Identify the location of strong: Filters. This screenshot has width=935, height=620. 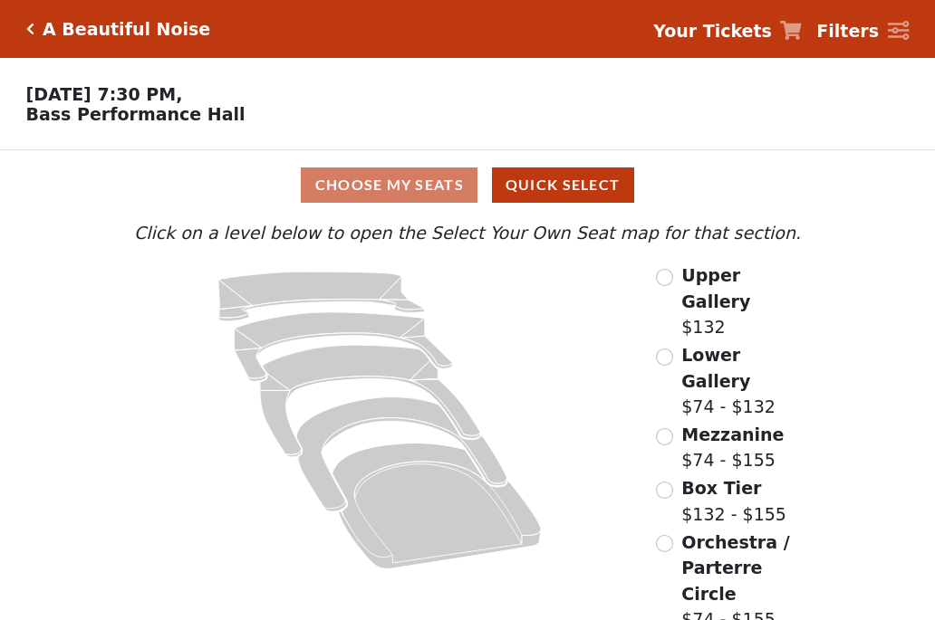
(847, 31).